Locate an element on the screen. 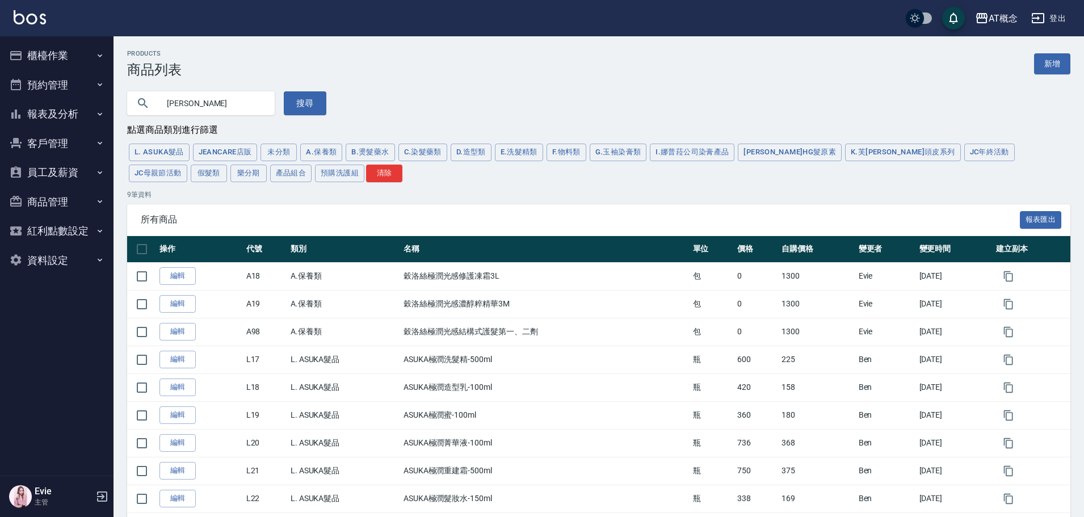  td: 225 is located at coordinates (817, 359).